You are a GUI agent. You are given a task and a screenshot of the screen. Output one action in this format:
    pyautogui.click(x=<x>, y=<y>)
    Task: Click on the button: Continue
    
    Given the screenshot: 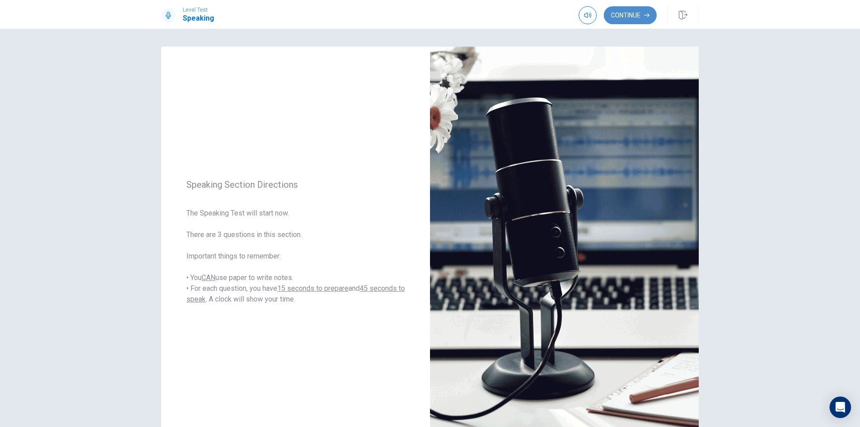 What is the action you would take?
    pyautogui.click(x=630, y=15)
    